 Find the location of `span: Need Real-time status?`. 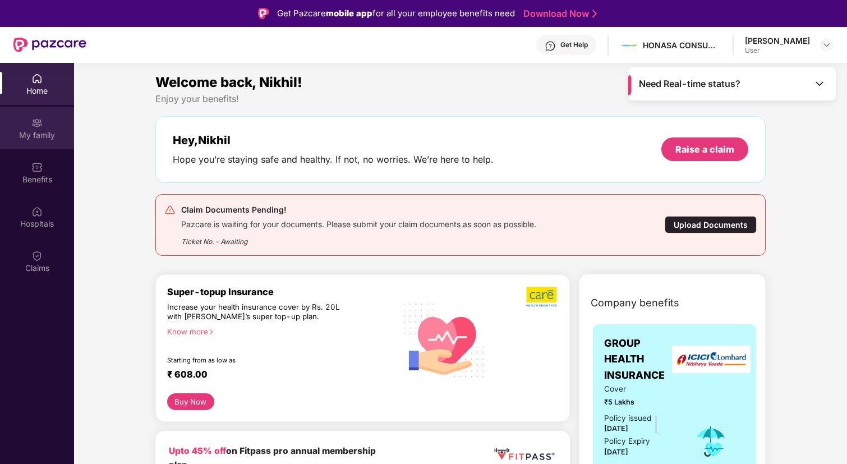

span: Need Real-time status? is located at coordinates (690, 84).